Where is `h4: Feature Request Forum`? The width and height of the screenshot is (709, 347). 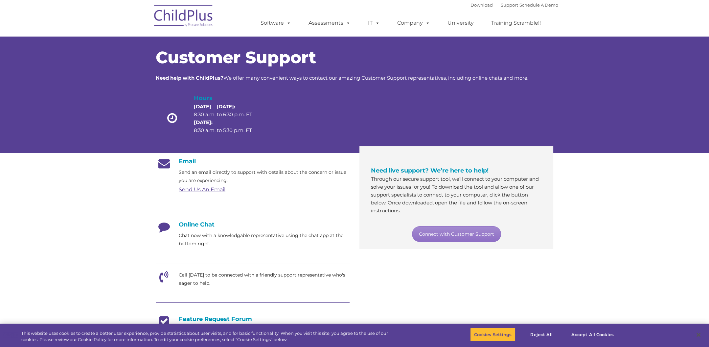 h4: Feature Request Forum is located at coordinates (253, 319).